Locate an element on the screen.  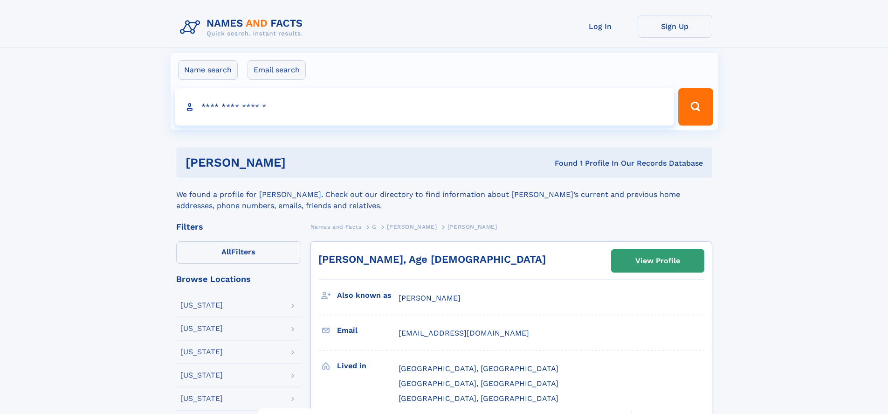
div: View Profile is located at coordinates (658, 261).